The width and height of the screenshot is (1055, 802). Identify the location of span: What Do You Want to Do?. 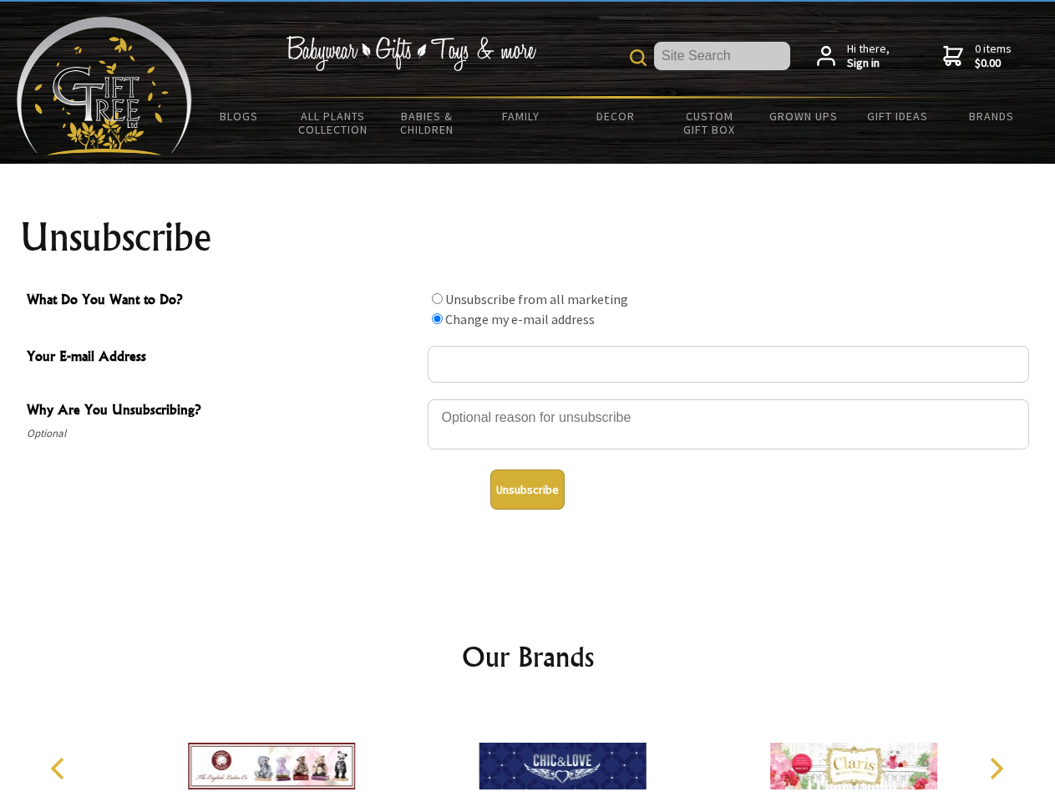
(223, 301).